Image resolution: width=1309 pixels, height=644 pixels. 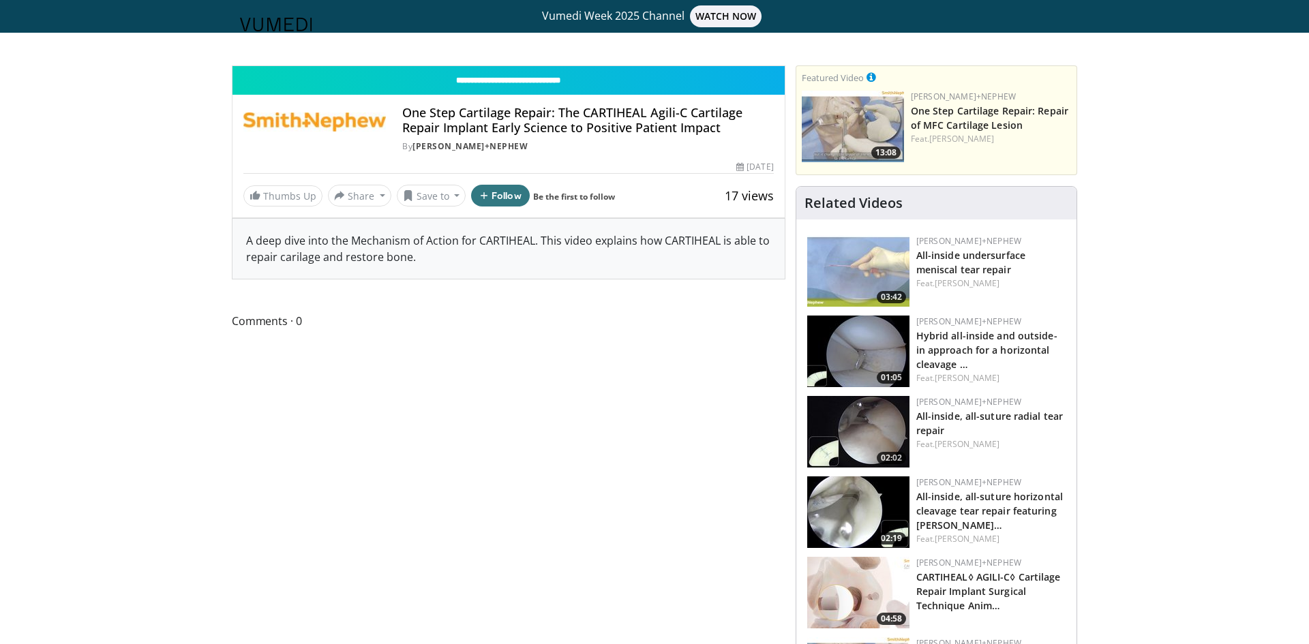 What do you see at coordinates (359, 196) in the screenshot?
I see `button: Share` at bounding box center [359, 196].